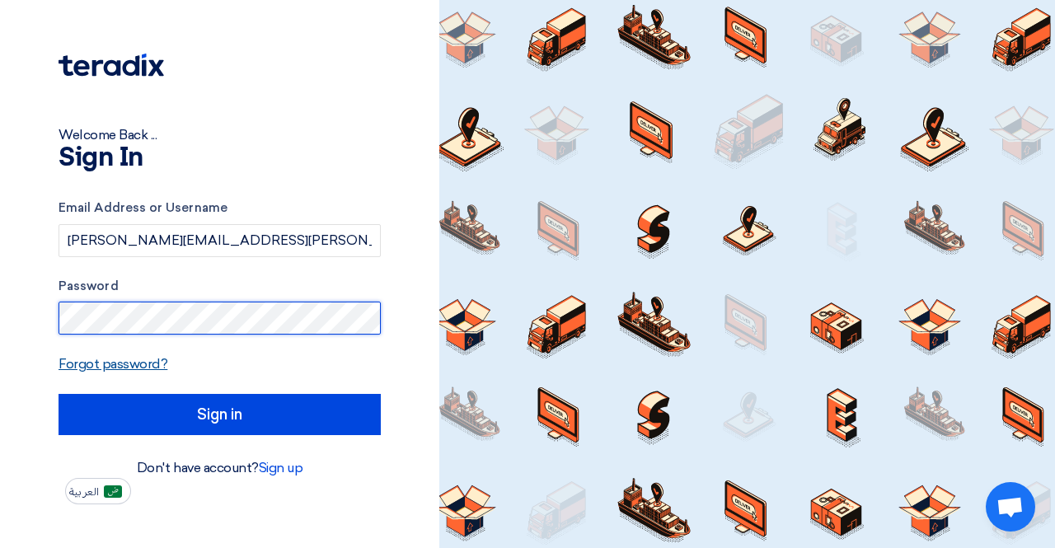 Image resolution: width=1055 pixels, height=548 pixels. What do you see at coordinates (219, 158) in the screenshot?
I see `h1: Sign In` at bounding box center [219, 158].